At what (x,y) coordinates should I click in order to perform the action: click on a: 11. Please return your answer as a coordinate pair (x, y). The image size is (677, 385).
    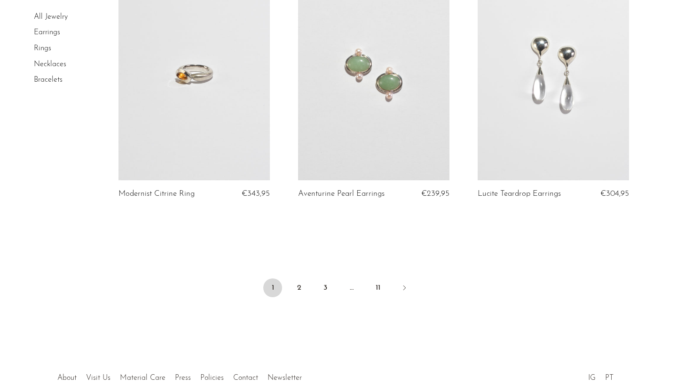
    Looking at the image, I should click on (378, 288).